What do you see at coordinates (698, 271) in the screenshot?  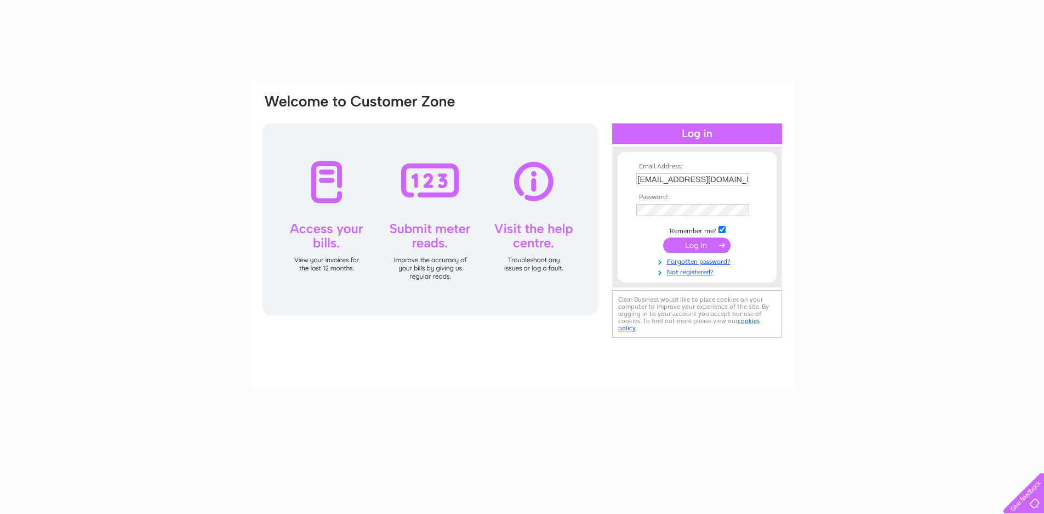 I see `a: Not registered?` at bounding box center [698, 271].